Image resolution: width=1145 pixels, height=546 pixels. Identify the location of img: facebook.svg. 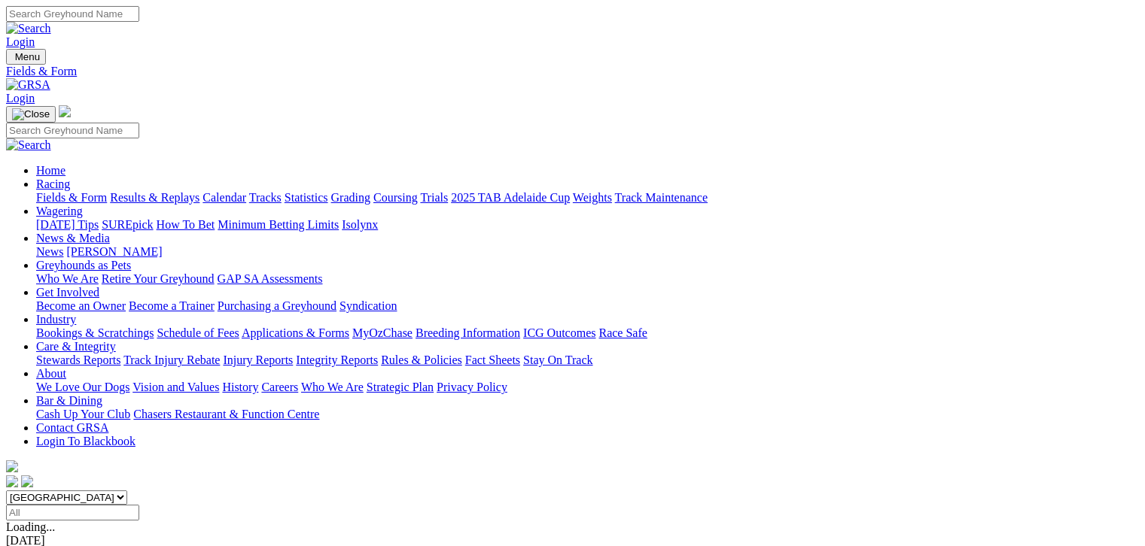
(12, 482).